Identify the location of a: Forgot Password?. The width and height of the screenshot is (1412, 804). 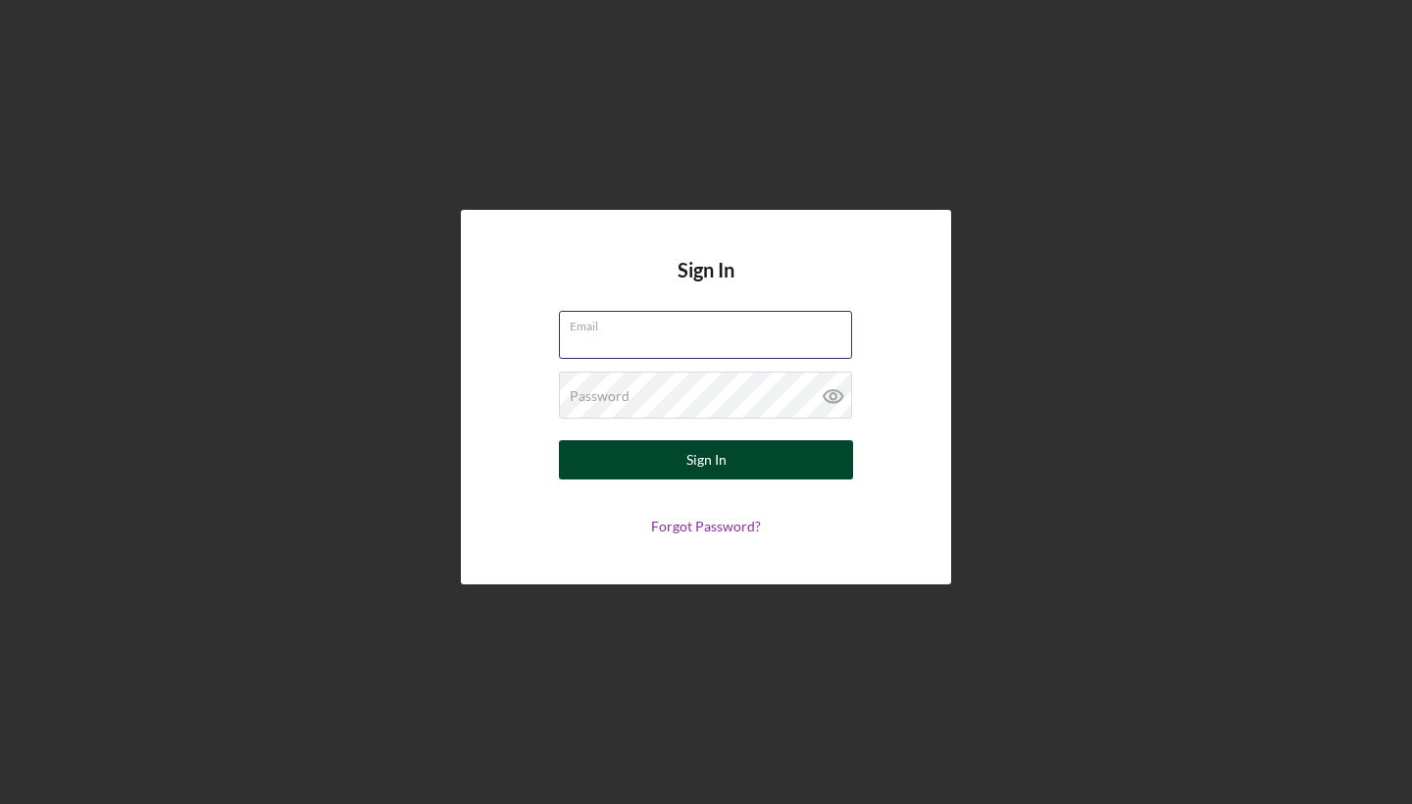
(706, 526).